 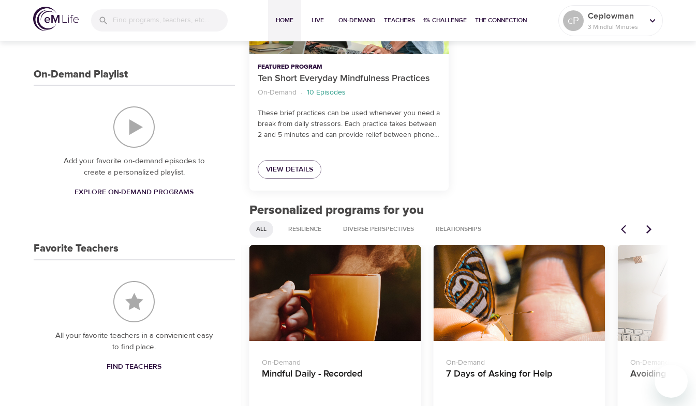 What do you see at coordinates (615, 16) in the screenshot?
I see `p: Ceplowman` at bounding box center [615, 16].